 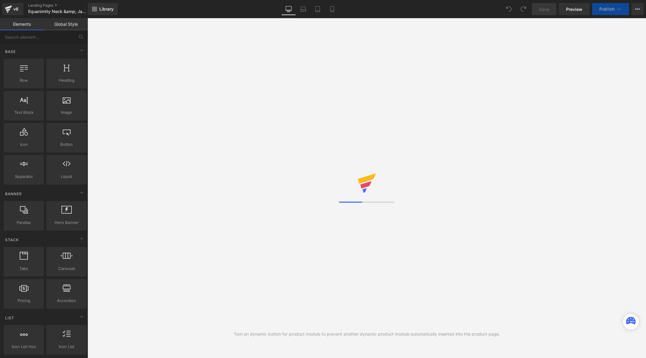 I want to click on span: Icon List, so click(x=66, y=347).